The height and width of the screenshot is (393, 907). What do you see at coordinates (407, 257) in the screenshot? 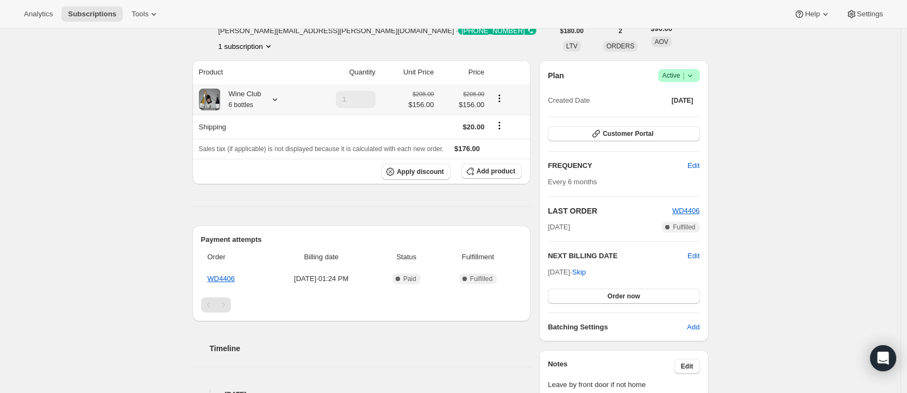
I see `span: Status` at bounding box center [407, 257].